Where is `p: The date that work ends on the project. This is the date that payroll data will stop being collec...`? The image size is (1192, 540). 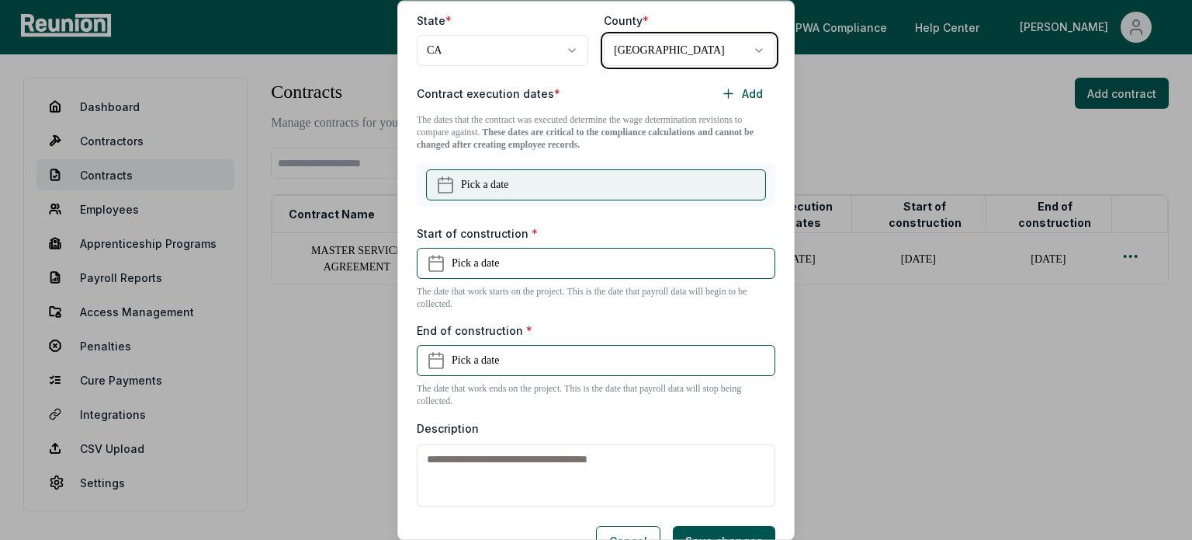
p: The date that work ends on the project. This is the date that payroll data will stop being collec... is located at coordinates (596, 394).